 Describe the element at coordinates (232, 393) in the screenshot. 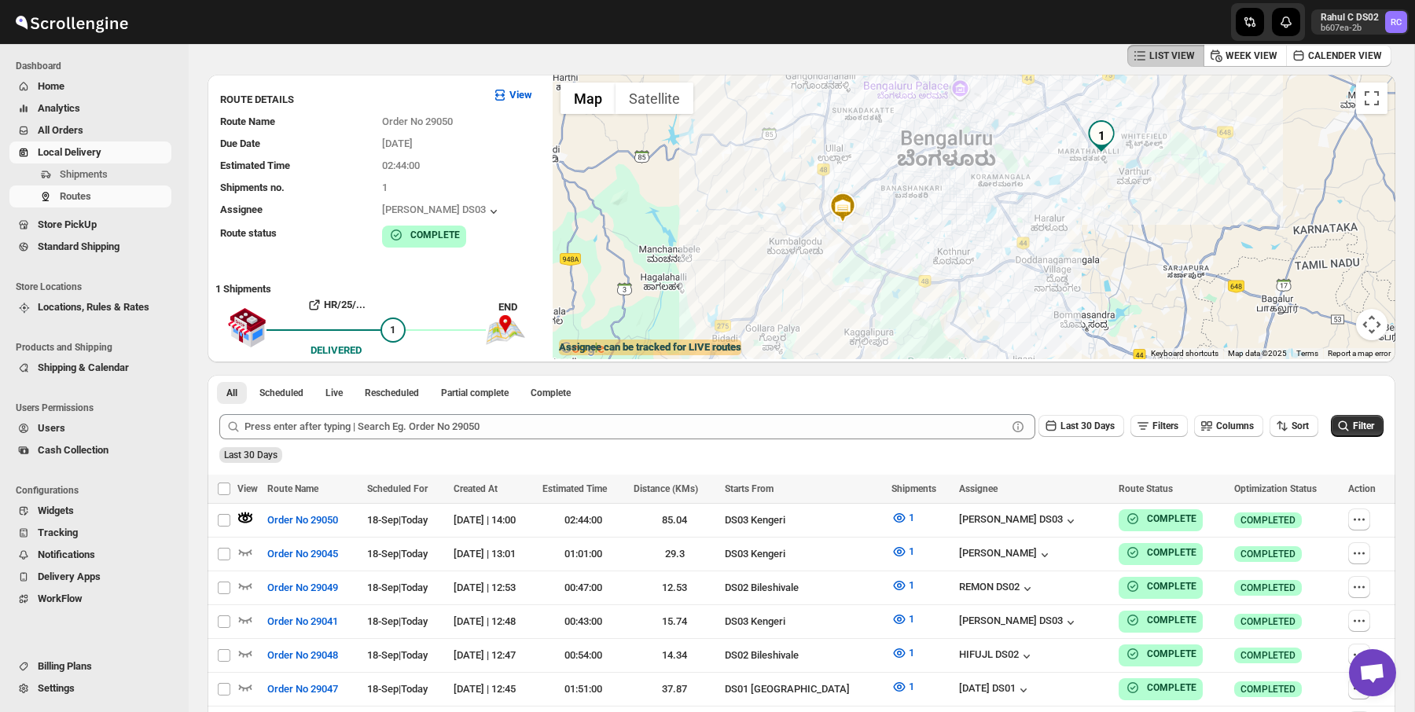

I see `span: All` at that location.